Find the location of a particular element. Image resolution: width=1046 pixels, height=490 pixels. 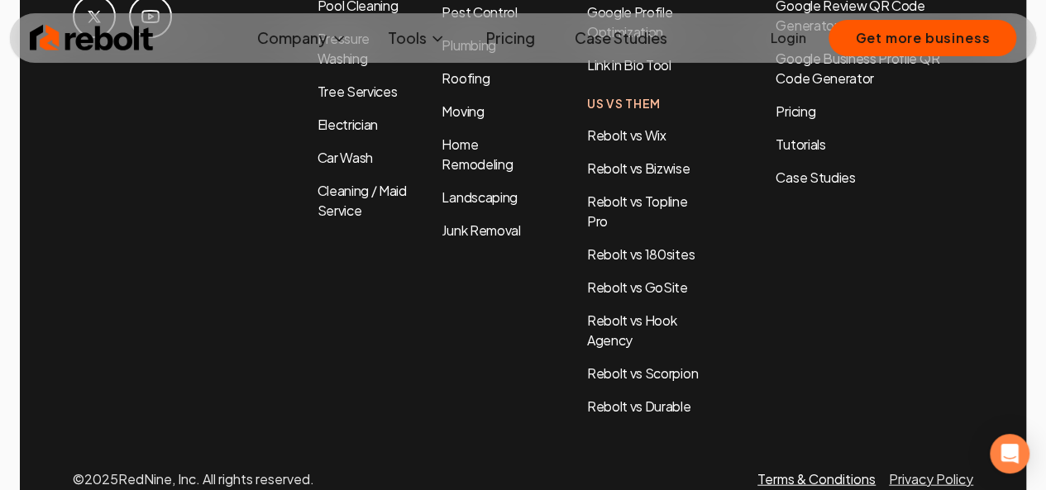

a: Rebolt vs GoSite is located at coordinates (638, 287).